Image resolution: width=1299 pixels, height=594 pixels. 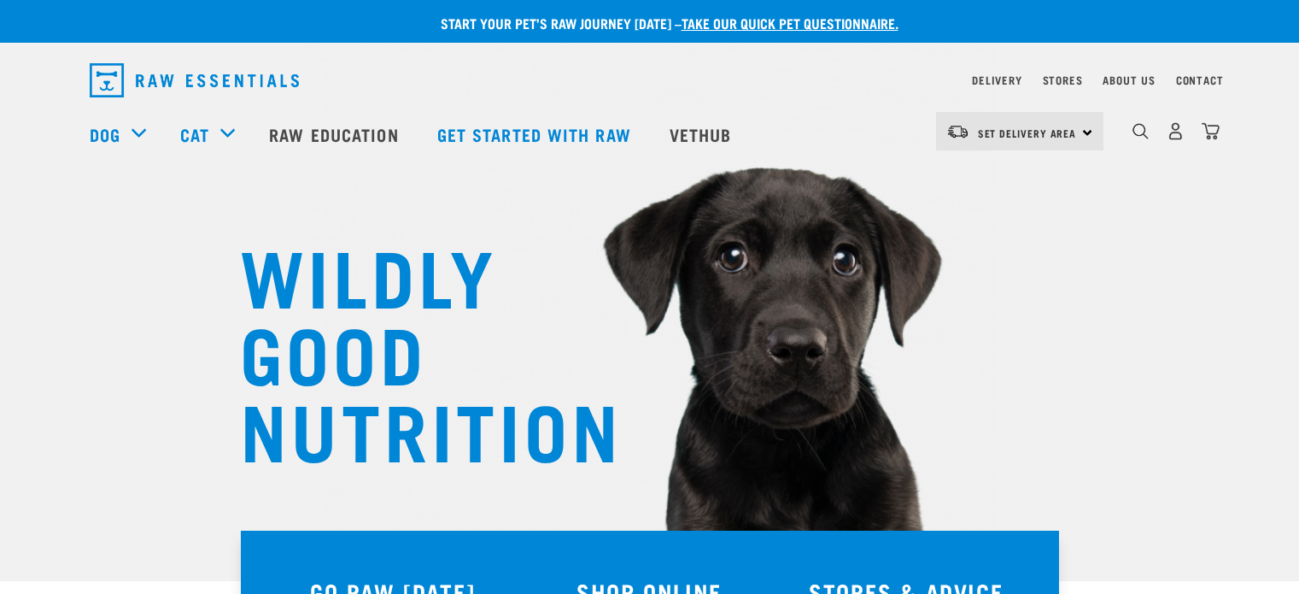 What do you see at coordinates (790, 22) in the screenshot?
I see `a: take our quick pet questionnaire.` at bounding box center [790, 22].